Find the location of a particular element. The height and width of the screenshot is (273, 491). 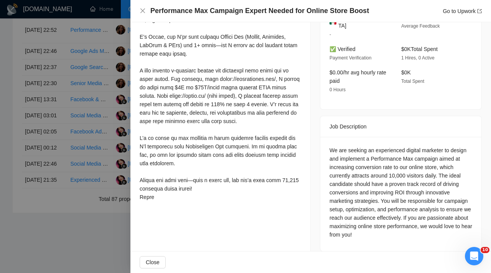

span: $0.00/hr avg hourly rate paid is located at coordinates (358, 77).